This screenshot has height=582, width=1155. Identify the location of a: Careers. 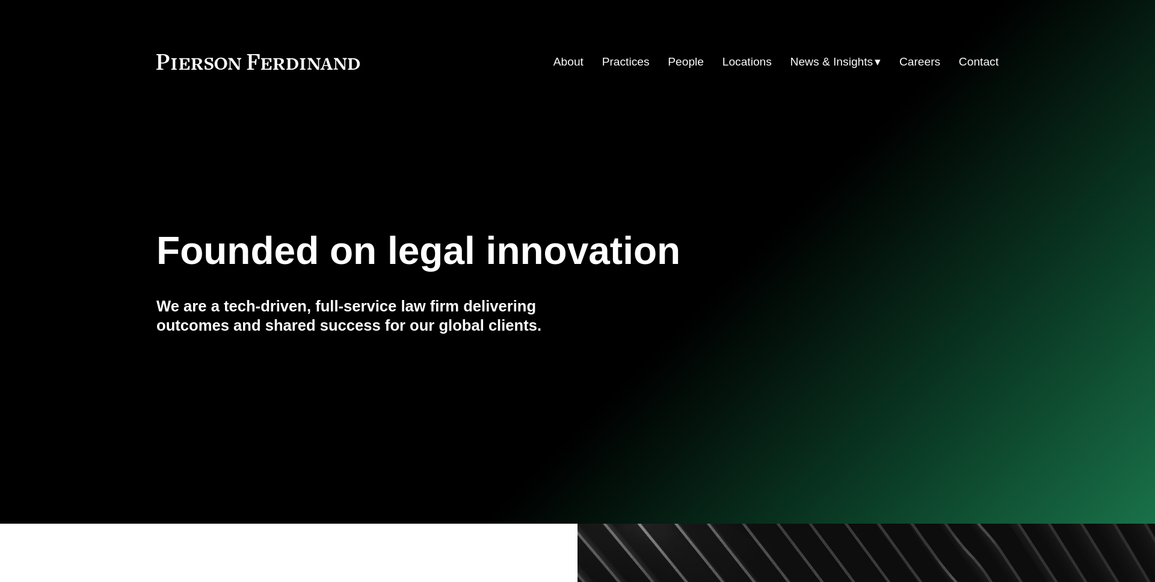
(920, 62).